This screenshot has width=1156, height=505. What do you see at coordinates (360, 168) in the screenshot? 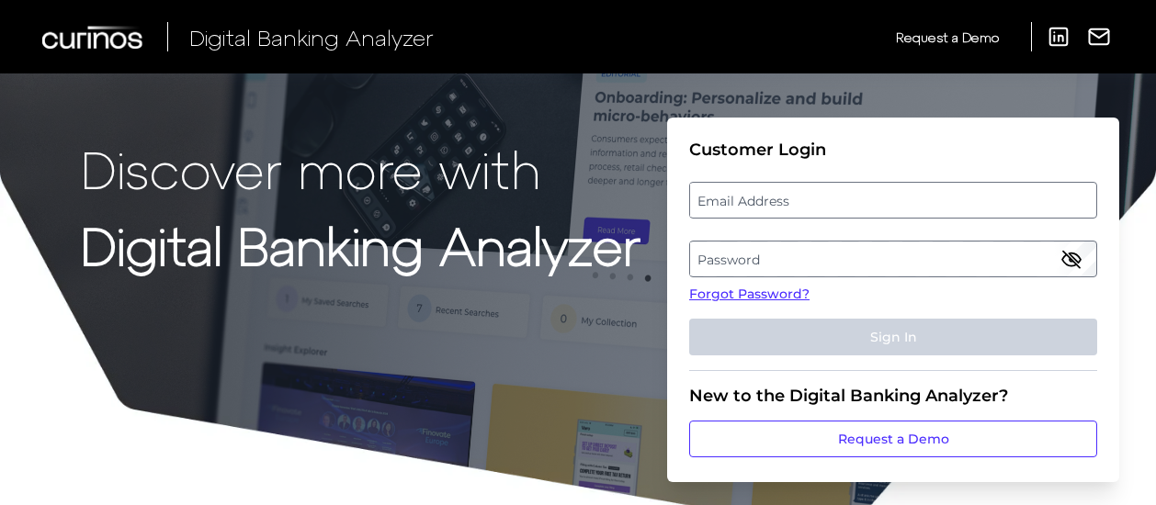
I see `p: Discover more with` at bounding box center [360, 168].